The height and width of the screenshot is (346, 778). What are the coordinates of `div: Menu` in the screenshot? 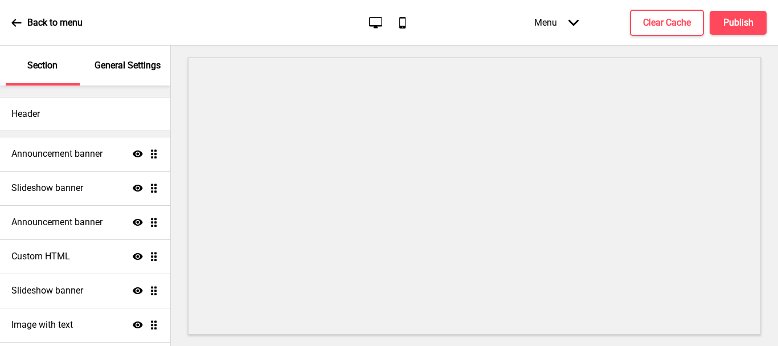 It's located at (557, 22).